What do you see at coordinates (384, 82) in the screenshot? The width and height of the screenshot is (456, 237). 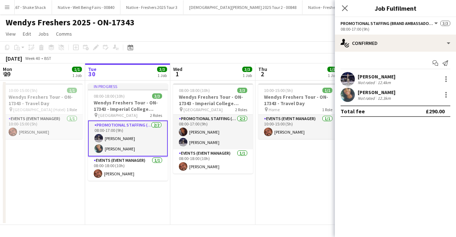 I see `div: 12.4km` at bounding box center [384, 82].